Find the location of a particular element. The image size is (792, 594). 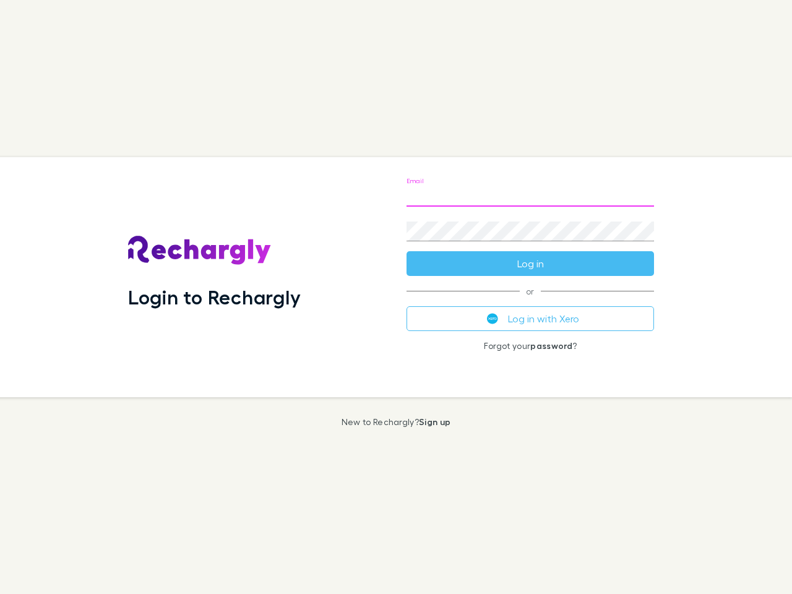

a: password is located at coordinates (552, 345).